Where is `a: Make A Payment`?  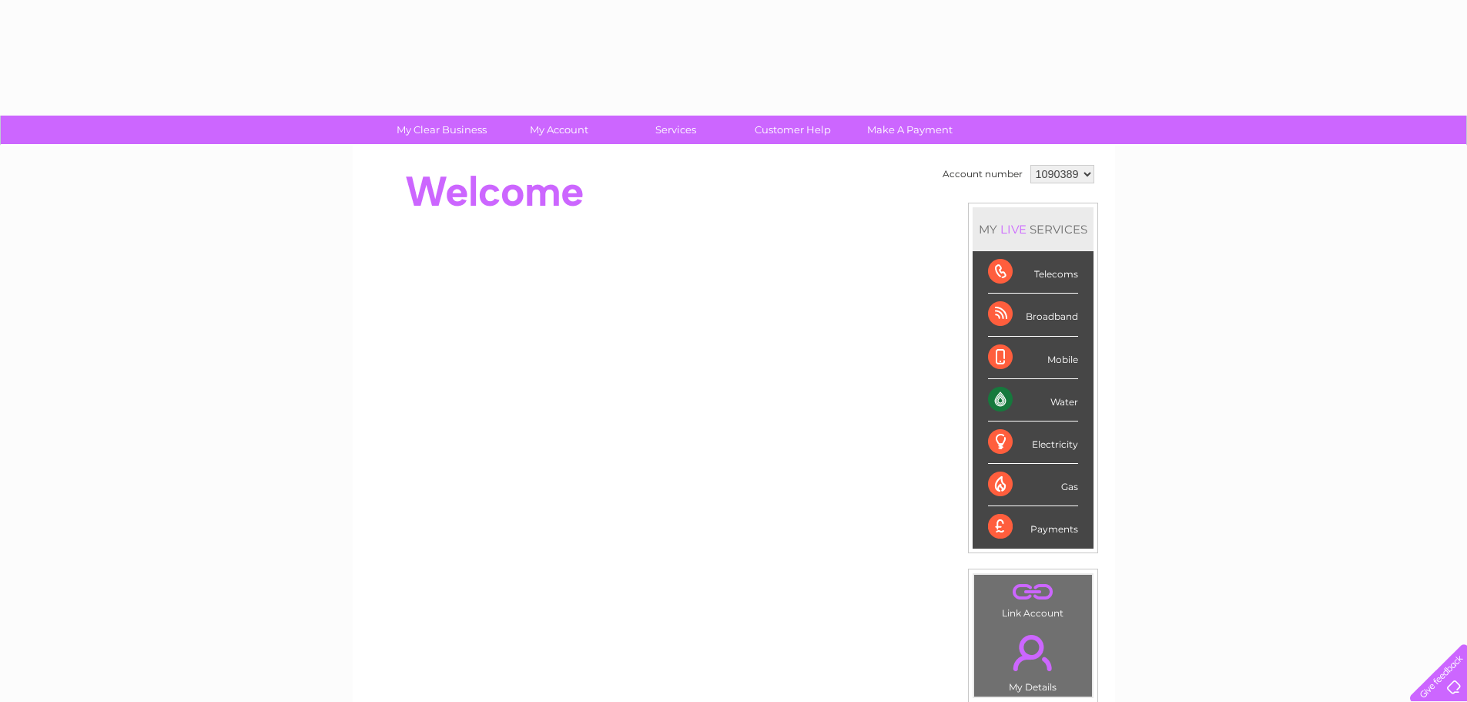 a: Make A Payment is located at coordinates (910, 129).